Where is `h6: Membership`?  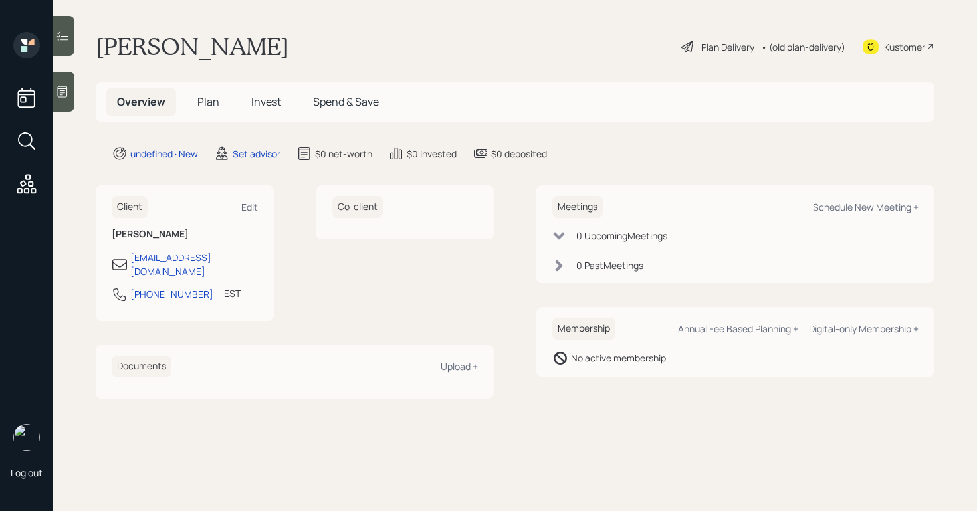
h6: Membership is located at coordinates (584, 328).